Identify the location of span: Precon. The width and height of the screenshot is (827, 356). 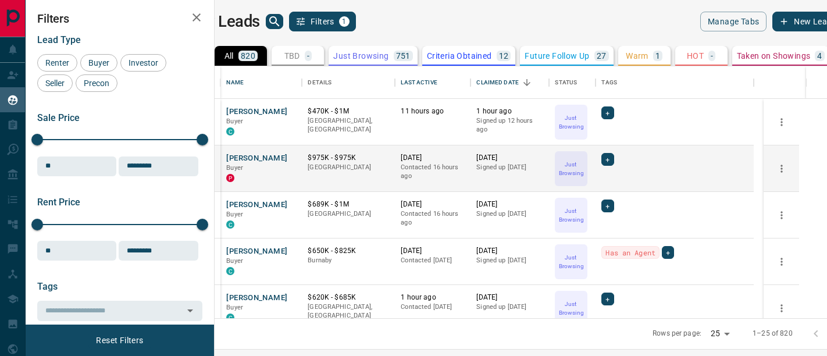
(97, 83).